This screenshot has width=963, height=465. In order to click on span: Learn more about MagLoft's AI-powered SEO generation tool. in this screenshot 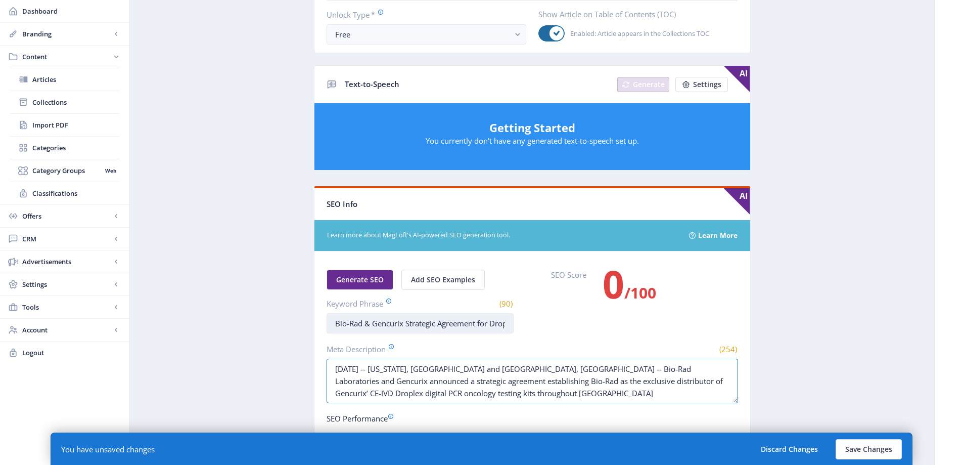, I will do `click(502, 235)`.